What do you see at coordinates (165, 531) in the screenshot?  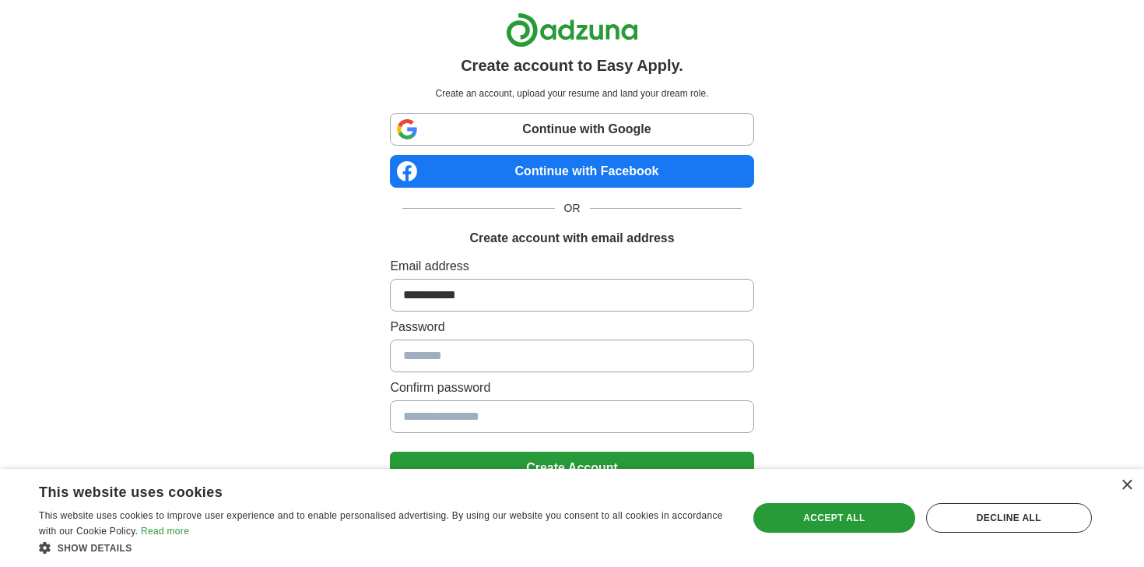 I see `a: Read more, opens a new window` at bounding box center [165, 531].